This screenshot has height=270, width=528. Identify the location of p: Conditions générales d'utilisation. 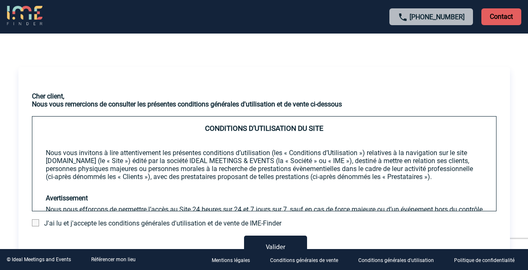
(396, 261).